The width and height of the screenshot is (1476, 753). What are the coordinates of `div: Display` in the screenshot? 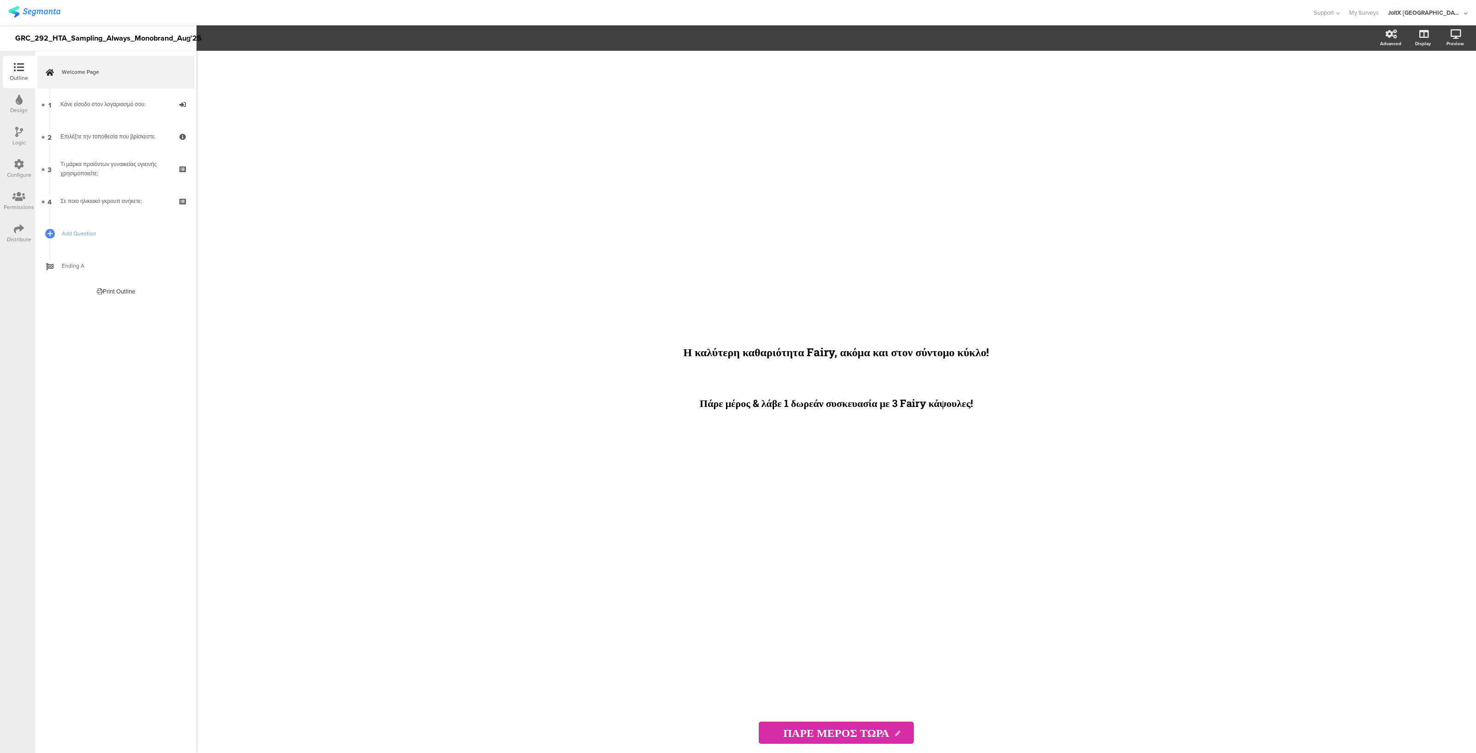 It's located at (1423, 43).